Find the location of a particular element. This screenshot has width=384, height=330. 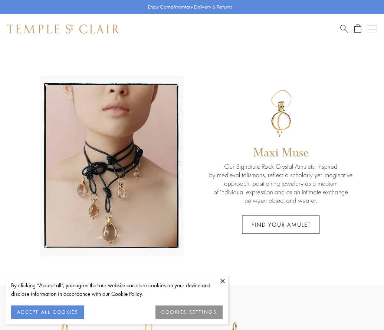

a: Search is located at coordinates (344, 29).